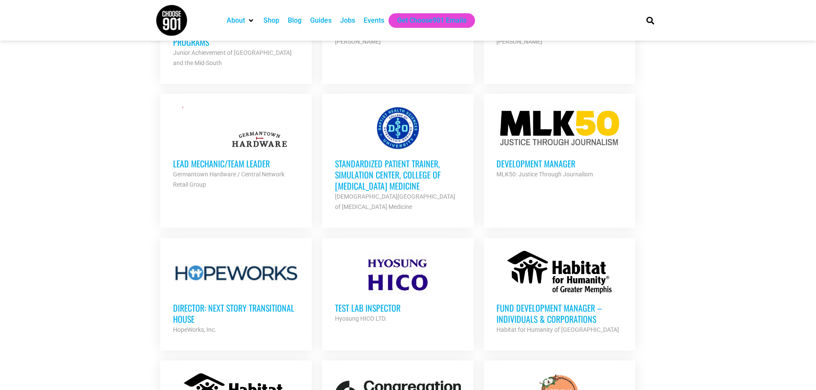  I want to click on h3: Director: Next Story Transitional House, so click(236, 314).